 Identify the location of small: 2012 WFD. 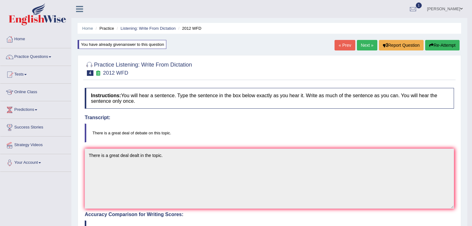
(115, 73).